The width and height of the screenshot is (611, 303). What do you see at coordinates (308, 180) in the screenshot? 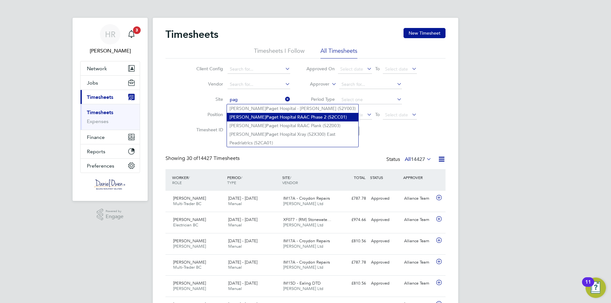
I see `div: SITE` at bounding box center [308, 180].